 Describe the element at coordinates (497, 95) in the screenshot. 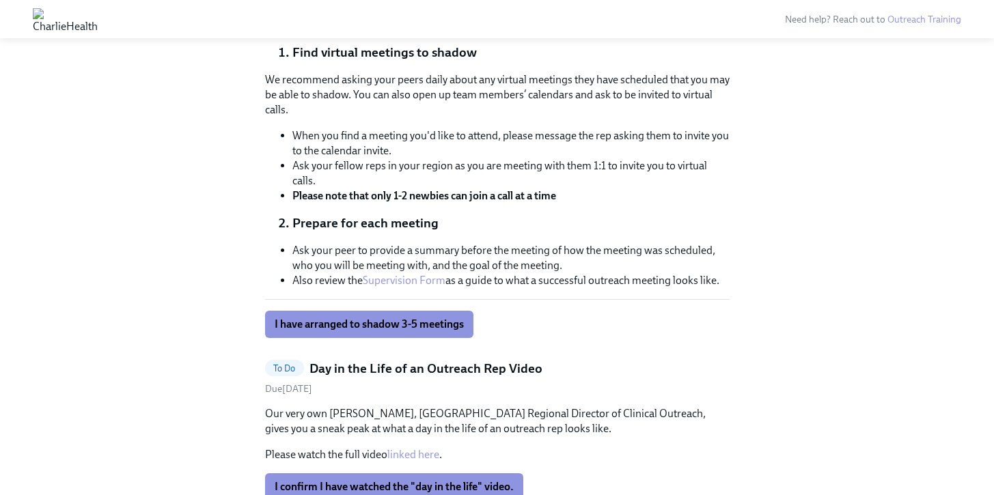

I see `p: We recommend asking your peers daily about any virtual meetings they have scheduled that you may ...` at that location.